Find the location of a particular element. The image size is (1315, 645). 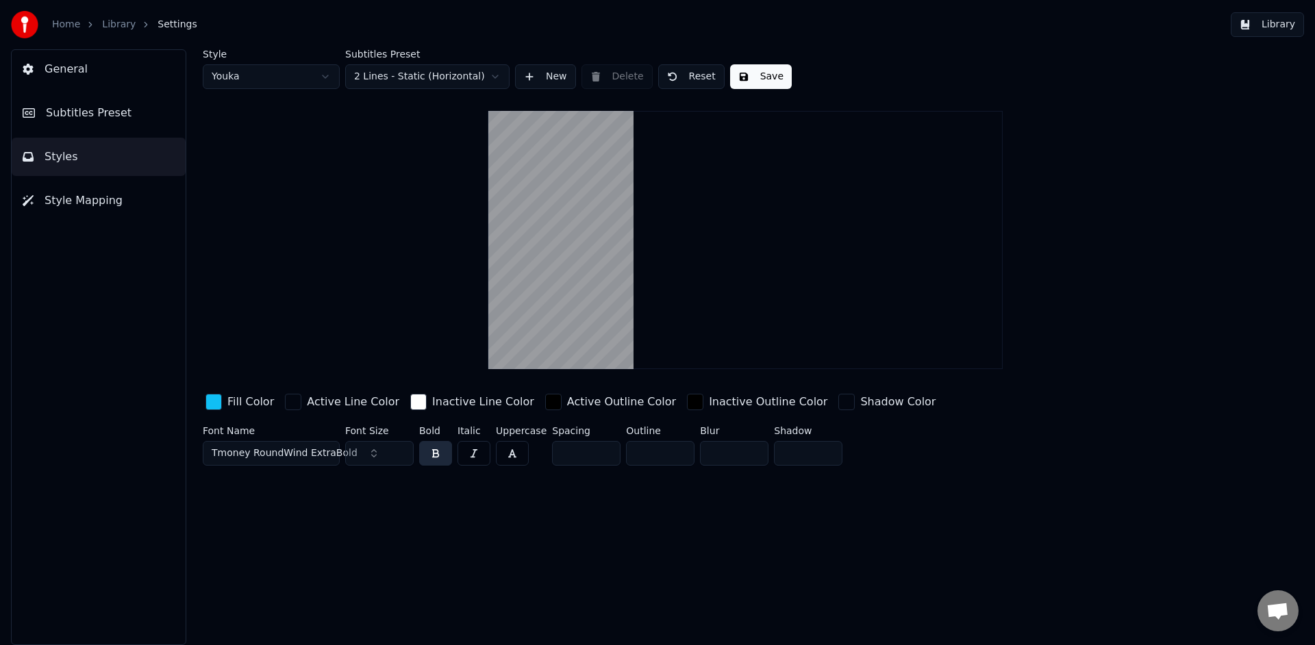

div: Active Line Color is located at coordinates (353, 402).